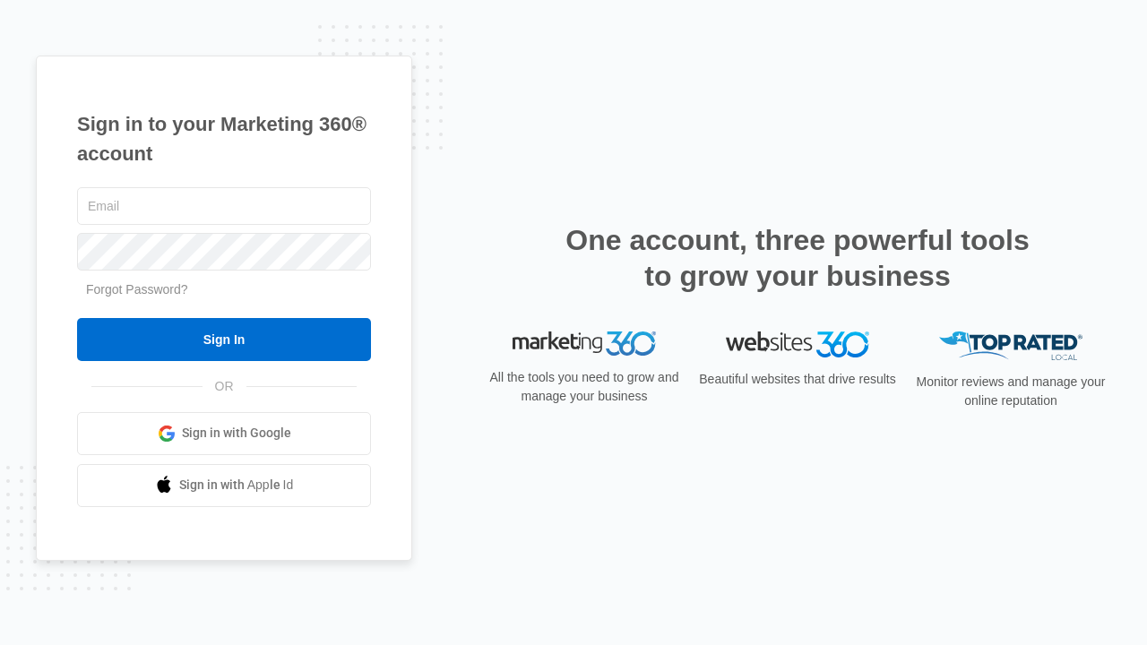  Describe the element at coordinates (1010, 346) in the screenshot. I see `img: Top Rated Local` at that location.